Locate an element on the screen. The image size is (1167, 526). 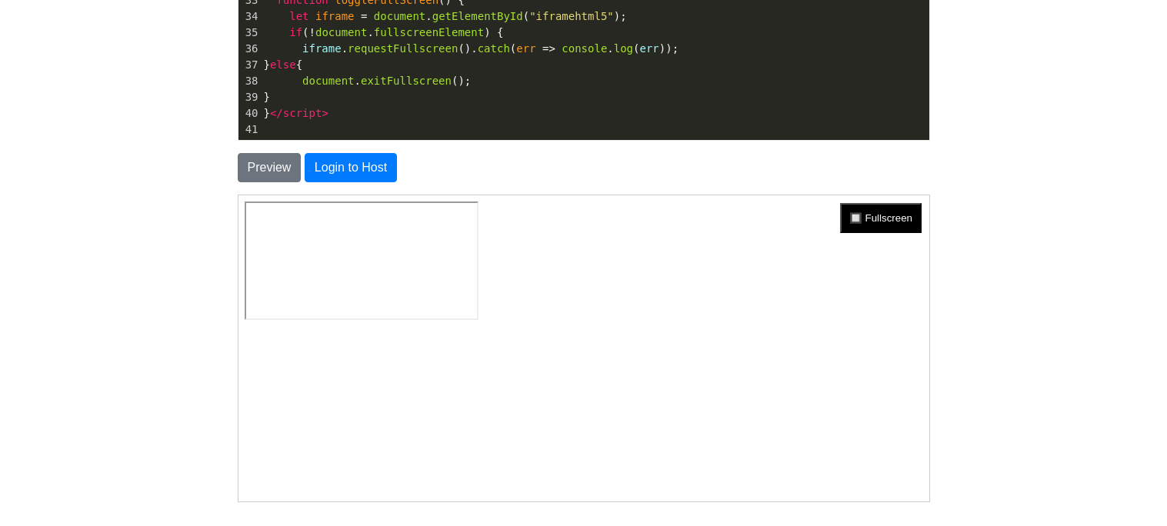
div: 34 is located at coordinates (249, 16).